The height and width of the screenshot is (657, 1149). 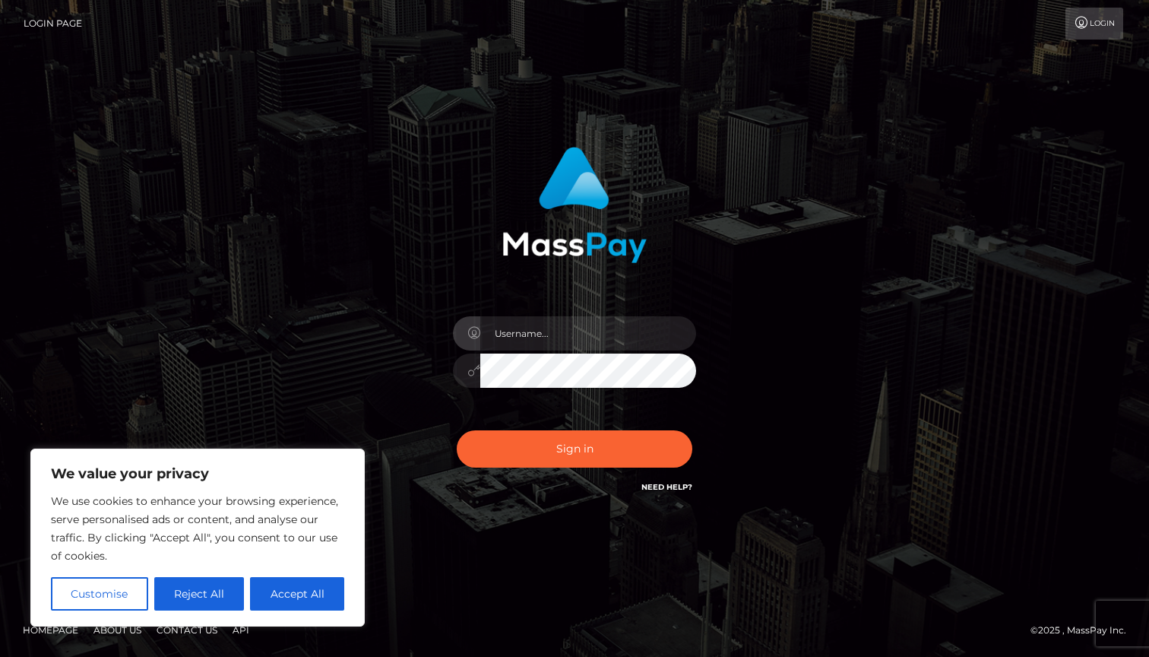 I want to click on img: MassPay Login, so click(x=574, y=204).